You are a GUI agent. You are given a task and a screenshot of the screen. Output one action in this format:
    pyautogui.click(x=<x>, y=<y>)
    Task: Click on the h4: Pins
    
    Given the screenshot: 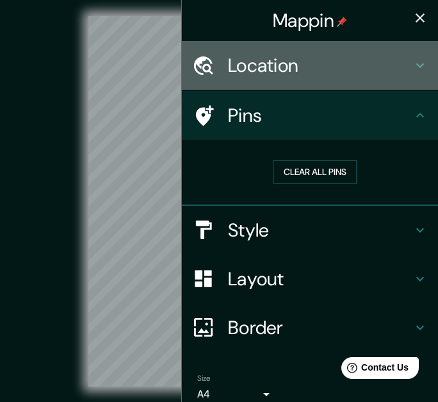 What is the action you would take?
    pyautogui.click(x=320, y=115)
    